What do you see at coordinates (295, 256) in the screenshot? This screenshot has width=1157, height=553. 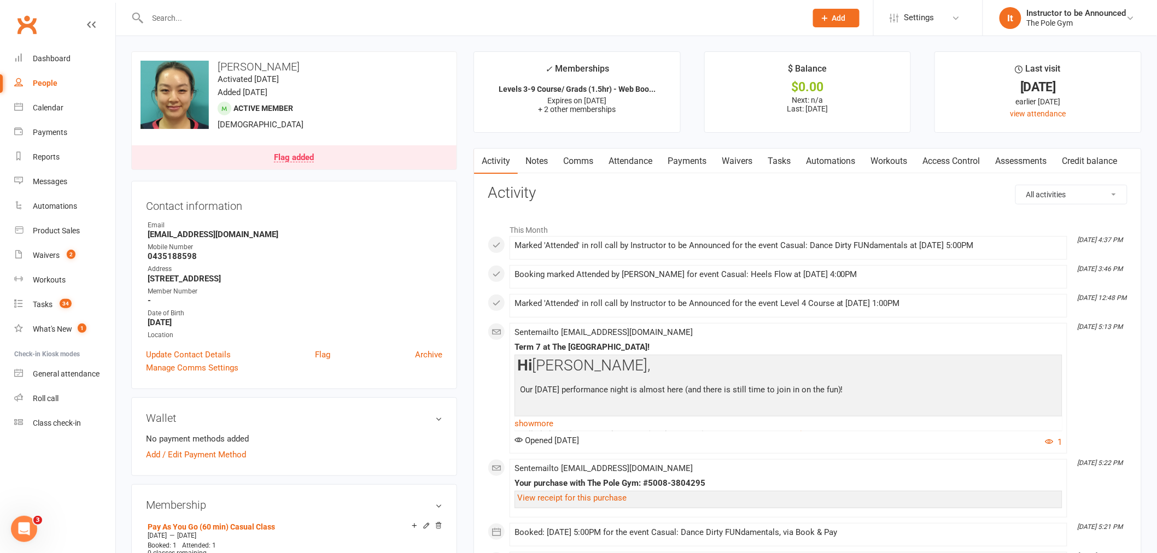 I see `strong: 0435188598` at bounding box center [295, 256].